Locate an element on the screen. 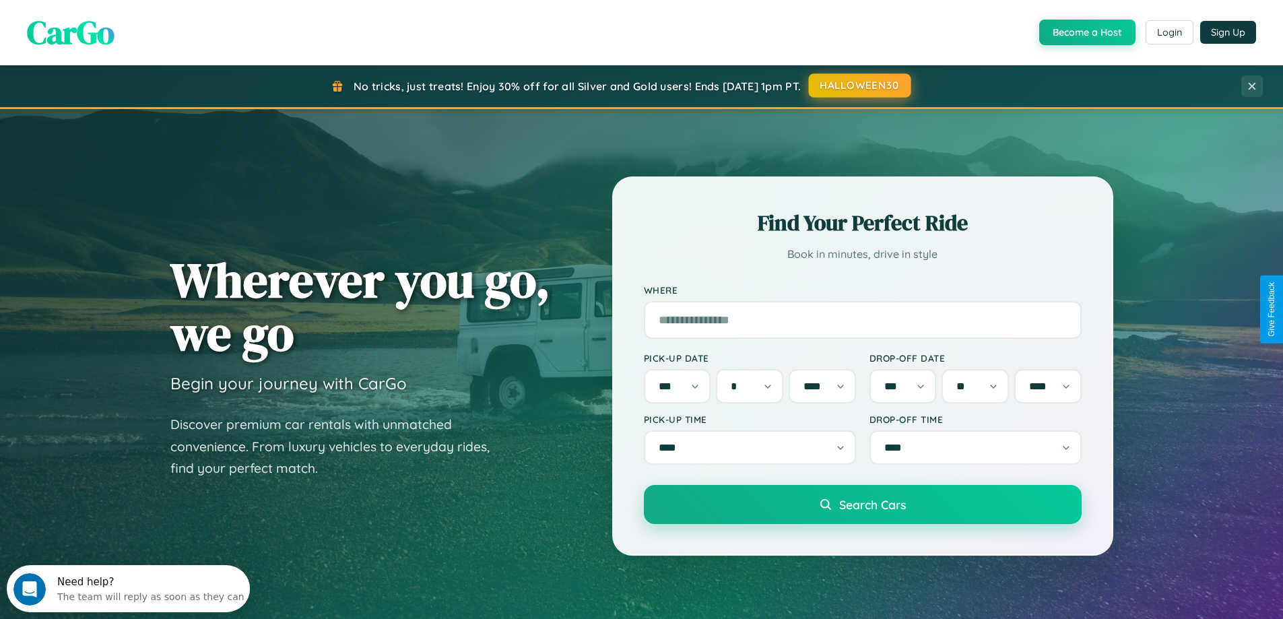 This screenshot has height=619, width=1283. div: Give Feedback is located at coordinates (1271, 309).